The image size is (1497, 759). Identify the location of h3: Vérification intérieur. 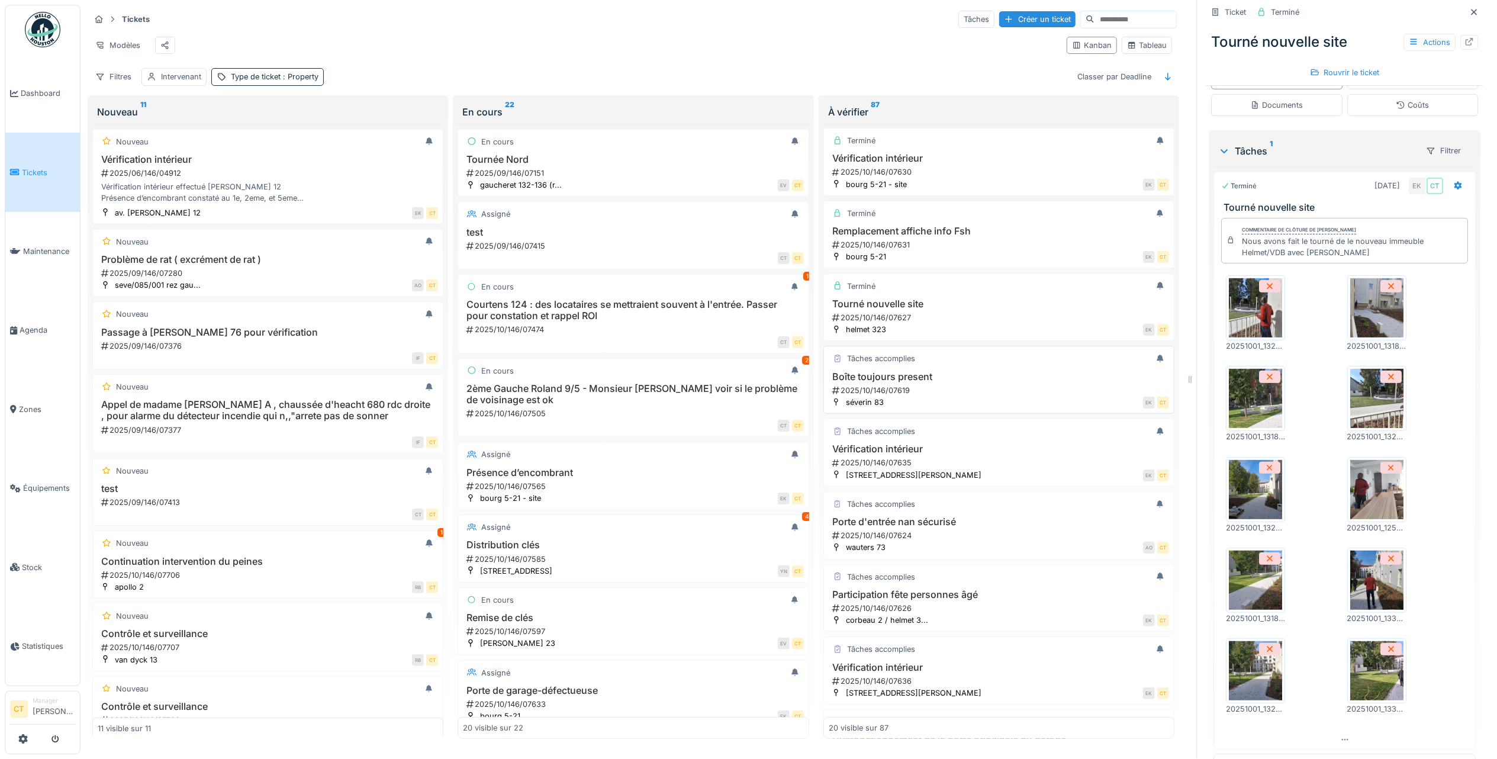
(268, 159).